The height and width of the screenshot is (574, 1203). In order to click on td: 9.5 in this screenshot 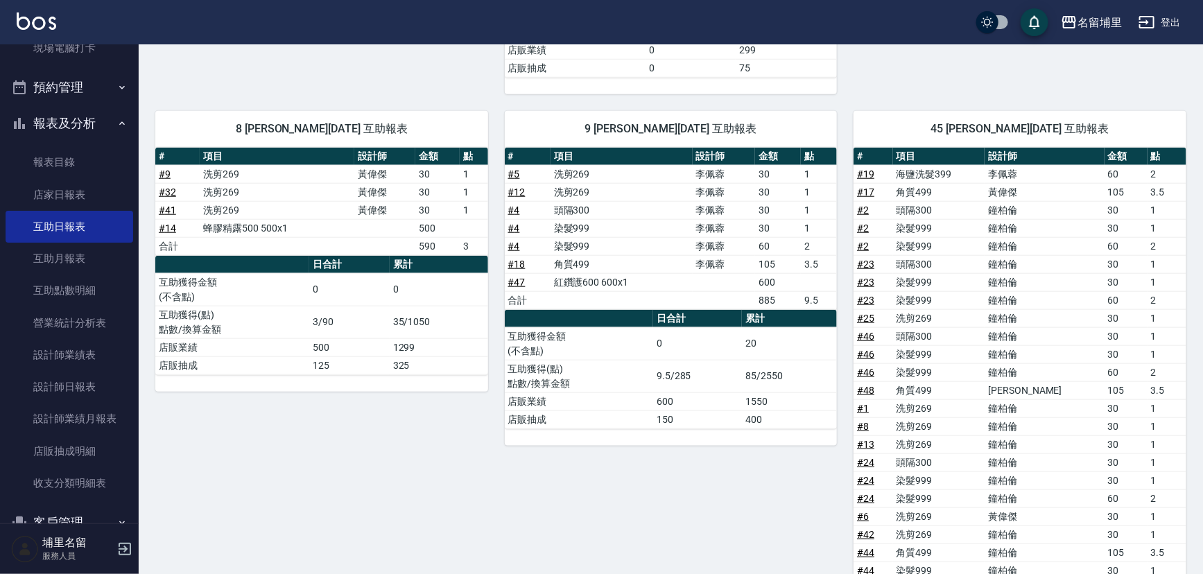, I will do `click(819, 300)`.